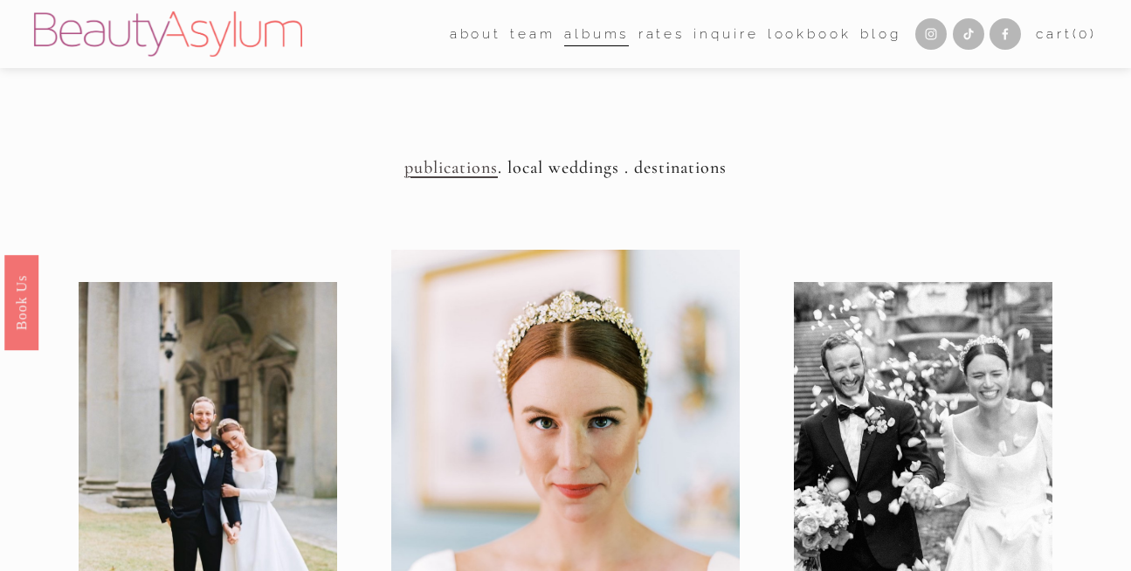 Image resolution: width=1131 pixels, height=571 pixels. I want to click on a: 0 items in cart, so click(1066, 34).